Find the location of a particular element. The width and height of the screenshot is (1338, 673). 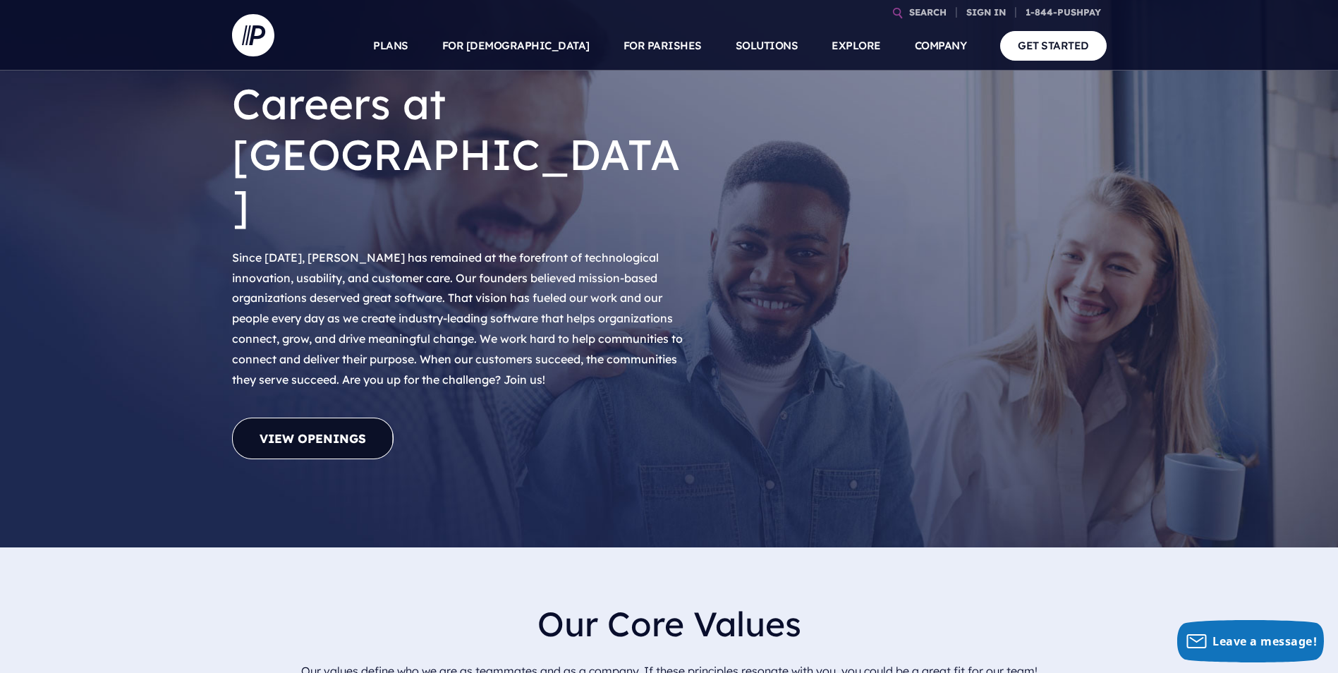

button: Leave a message! is located at coordinates (1250, 641).